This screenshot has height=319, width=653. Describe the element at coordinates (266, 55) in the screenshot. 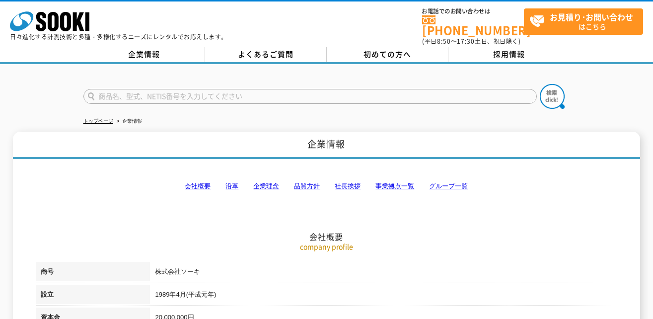

I see `a: よくあるご質問` at that location.